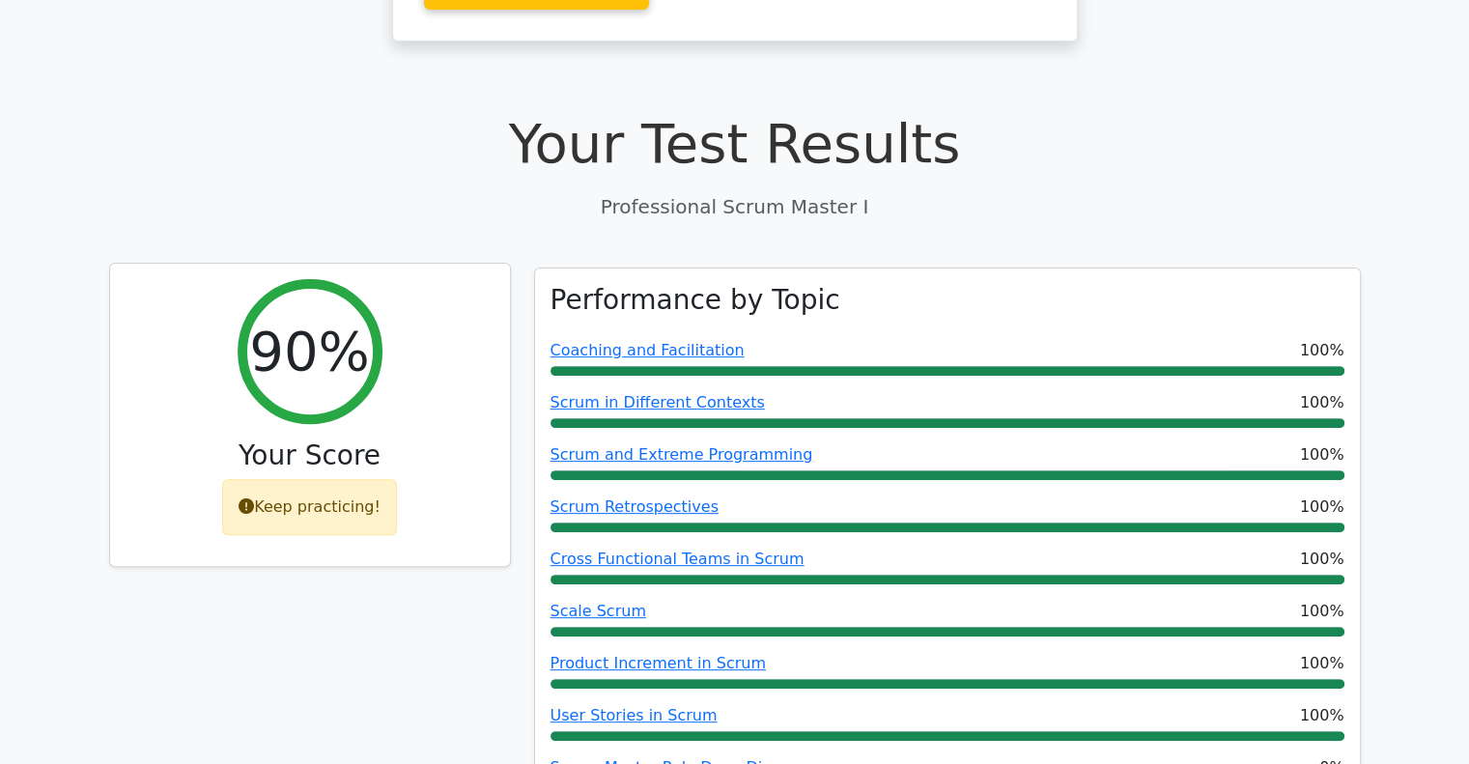  Describe the element at coordinates (309, 507) in the screenshot. I see `div: Keep practicing!` at that location.